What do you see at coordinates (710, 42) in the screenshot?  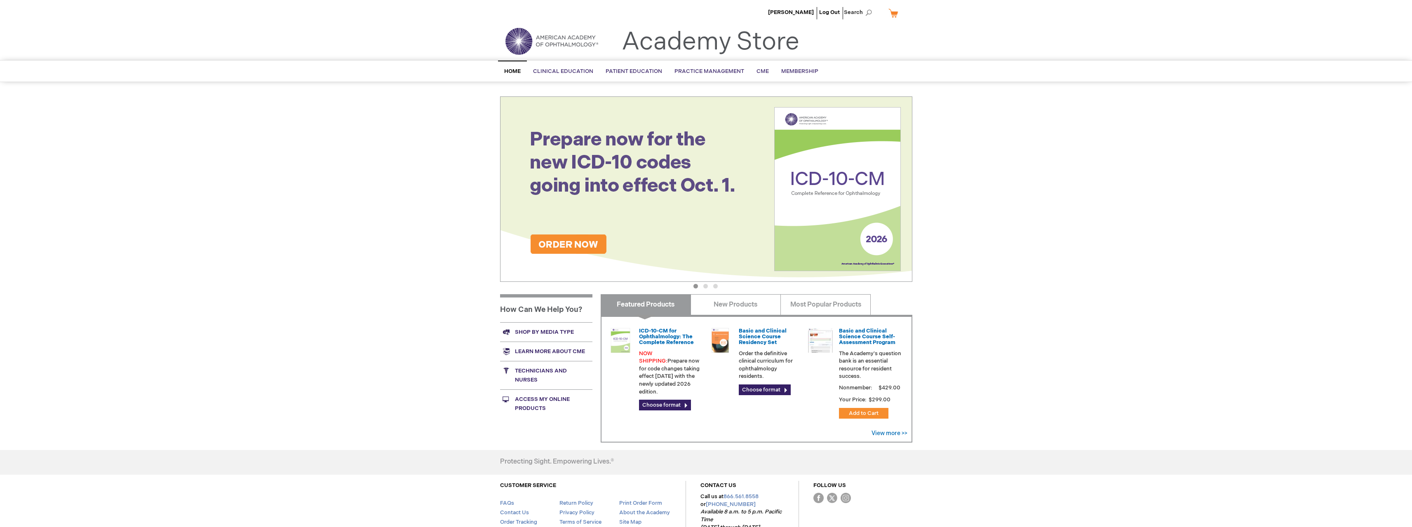 I see `a: Academy Store` at bounding box center [710, 42].